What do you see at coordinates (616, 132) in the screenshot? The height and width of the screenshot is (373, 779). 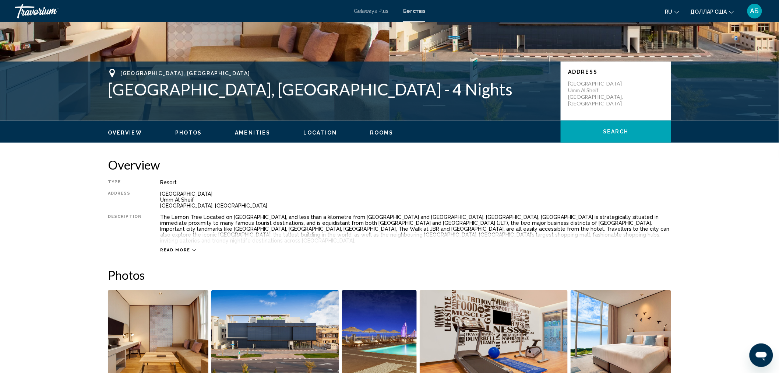 I see `span: Search` at bounding box center [616, 132].